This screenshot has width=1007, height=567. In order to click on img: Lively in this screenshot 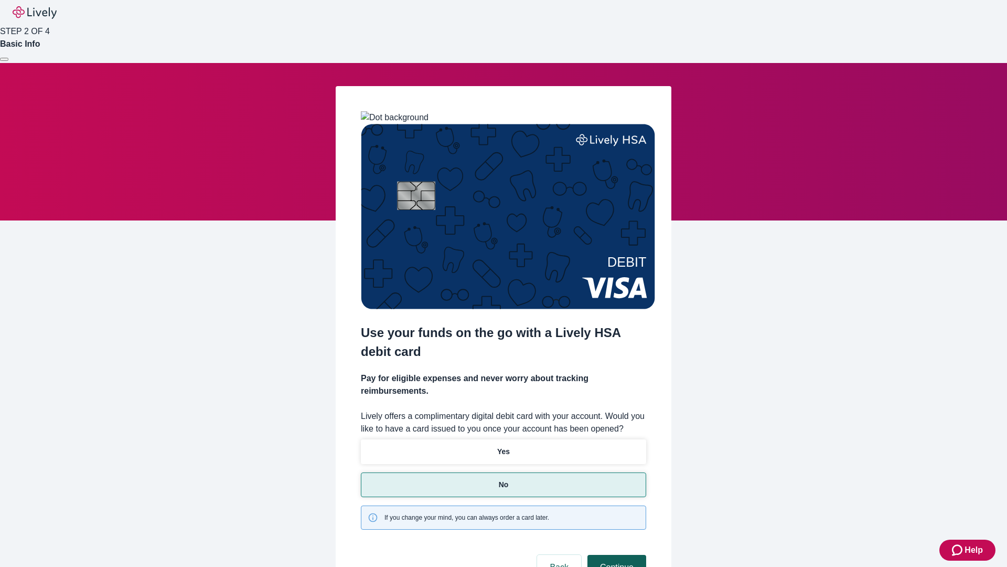, I will do `click(35, 13)`.